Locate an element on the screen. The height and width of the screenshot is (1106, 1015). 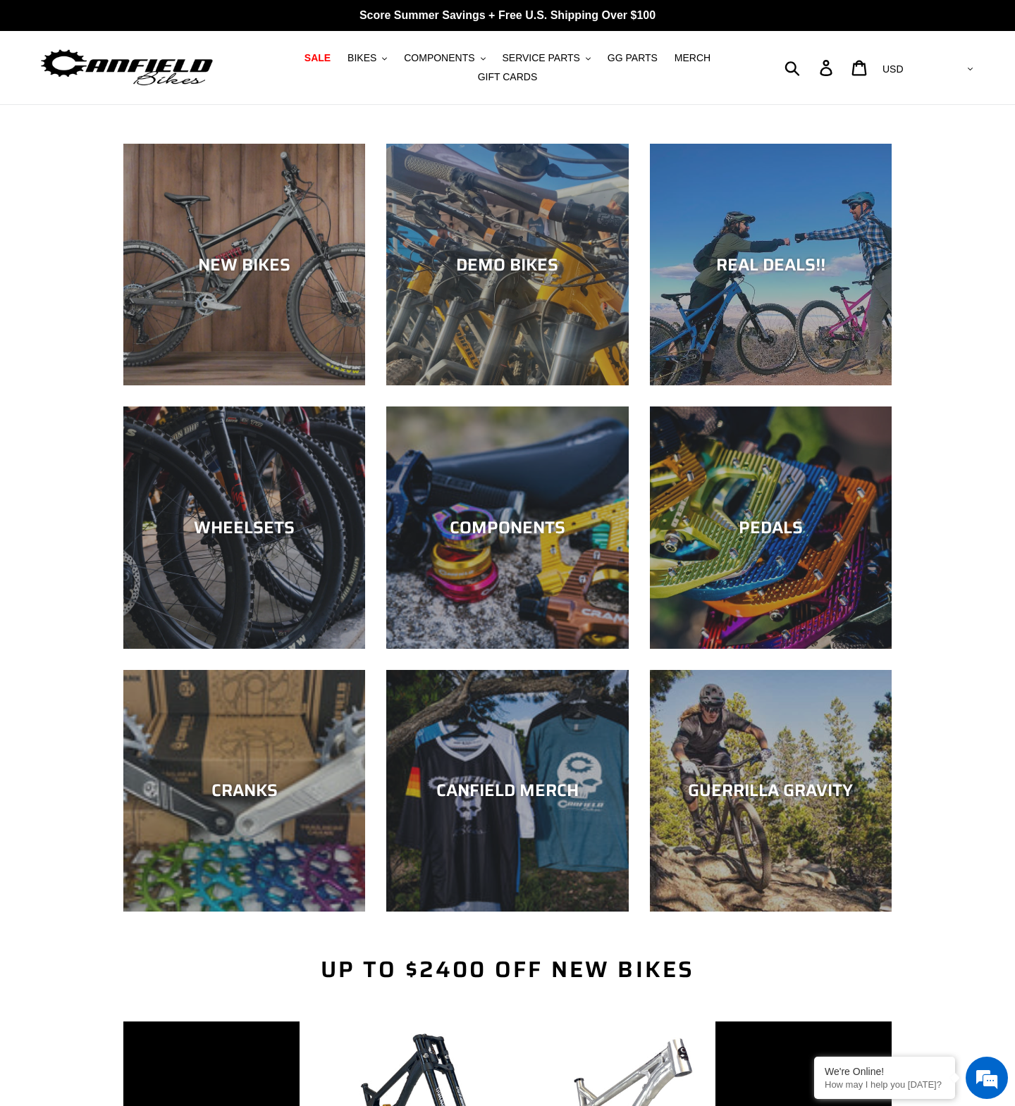
button: BIKES is located at coordinates (367, 58).